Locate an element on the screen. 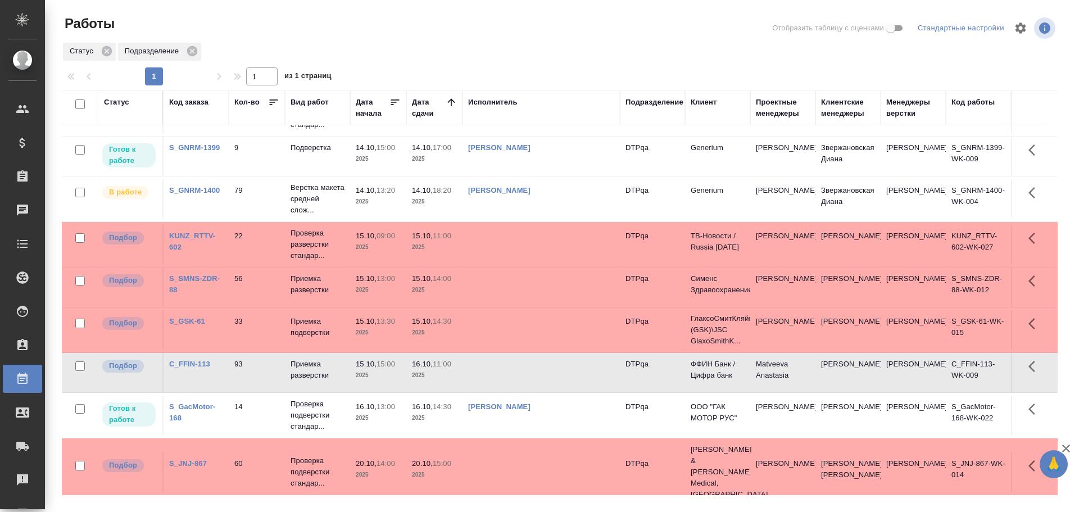 The height and width of the screenshot is (512, 1079). p: 09:00 is located at coordinates (385, 235).